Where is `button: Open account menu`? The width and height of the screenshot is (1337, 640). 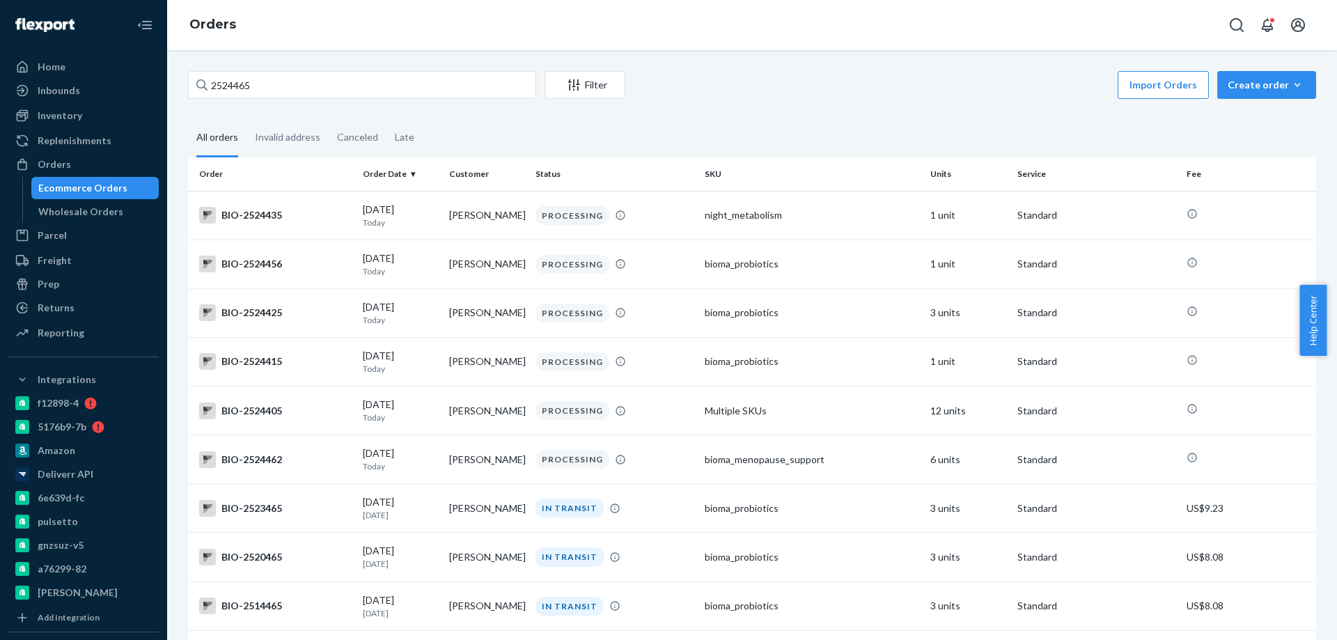
button: Open account menu is located at coordinates (1298, 25).